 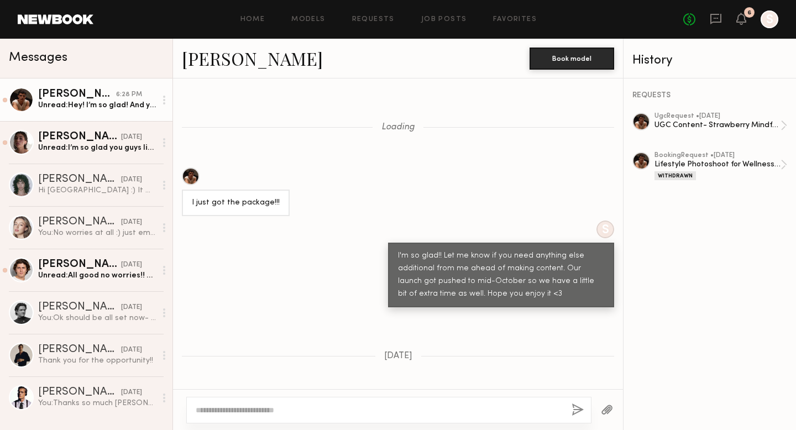 I want to click on a: Book model, so click(x=572, y=58).